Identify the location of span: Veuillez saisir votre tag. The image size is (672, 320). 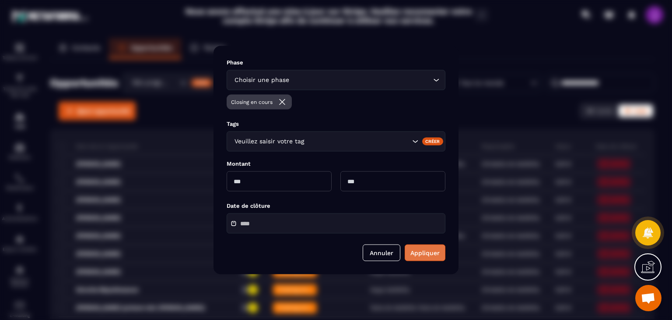
(269, 141).